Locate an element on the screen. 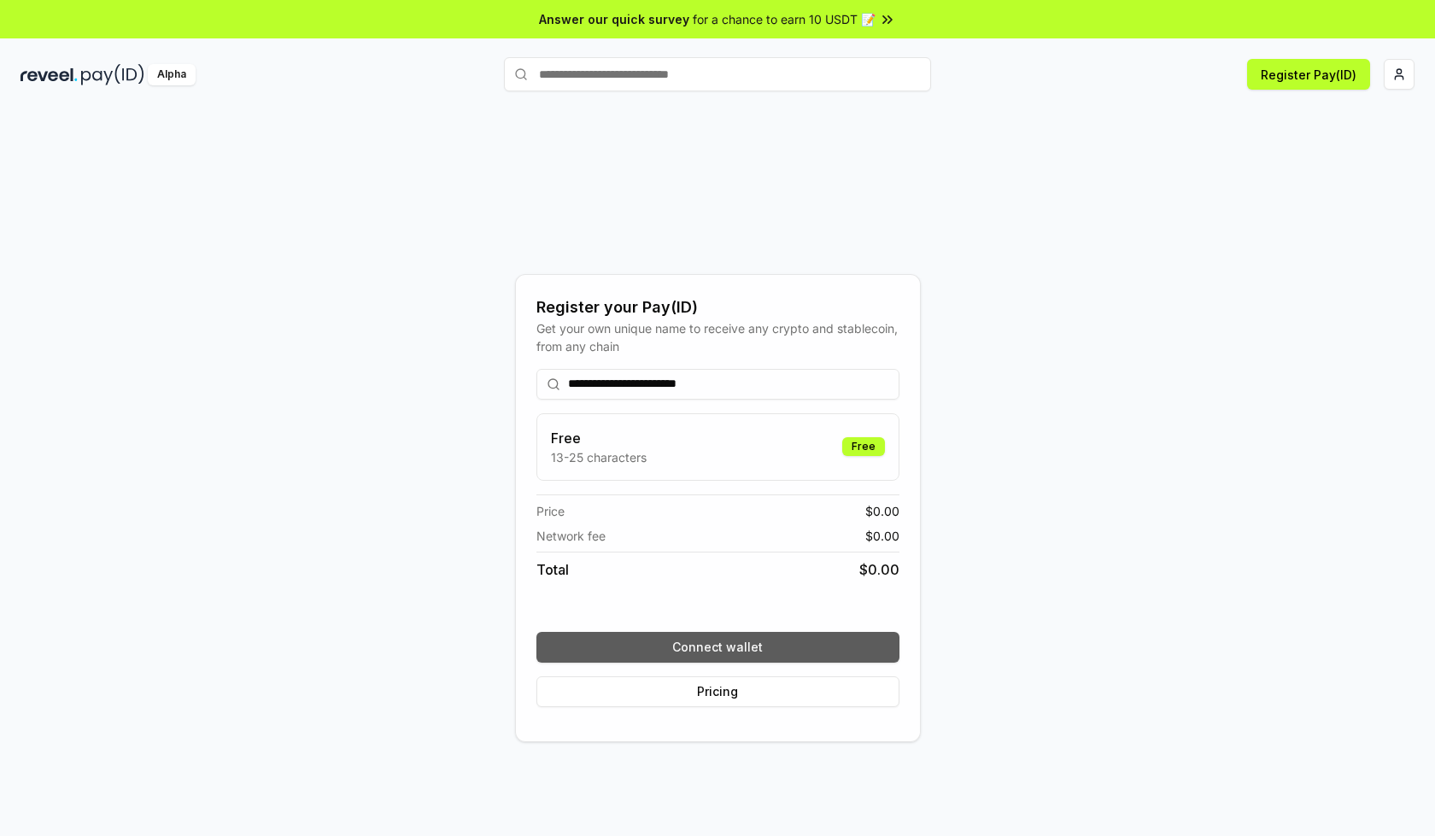 This screenshot has width=1435, height=836. span: Price is located at coordinates (550, 511).